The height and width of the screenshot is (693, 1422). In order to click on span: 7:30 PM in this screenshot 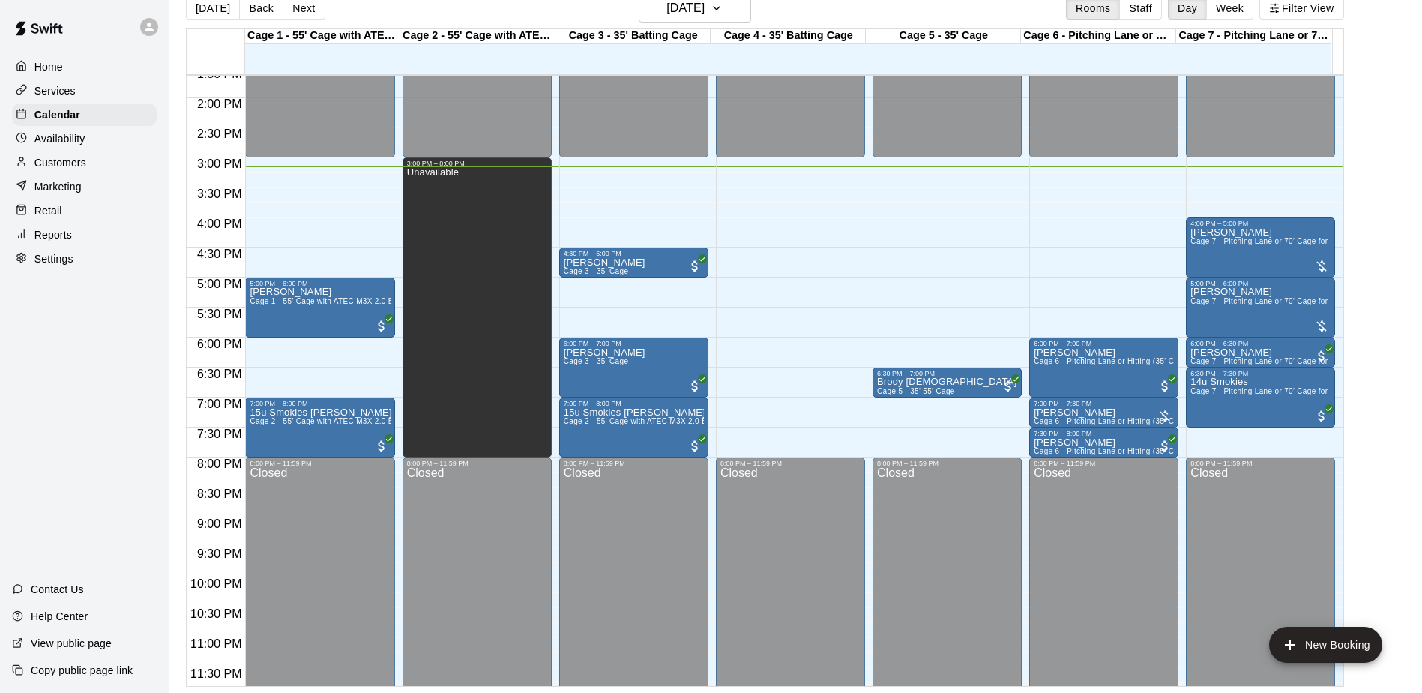, I will do `click(220, 433)`.